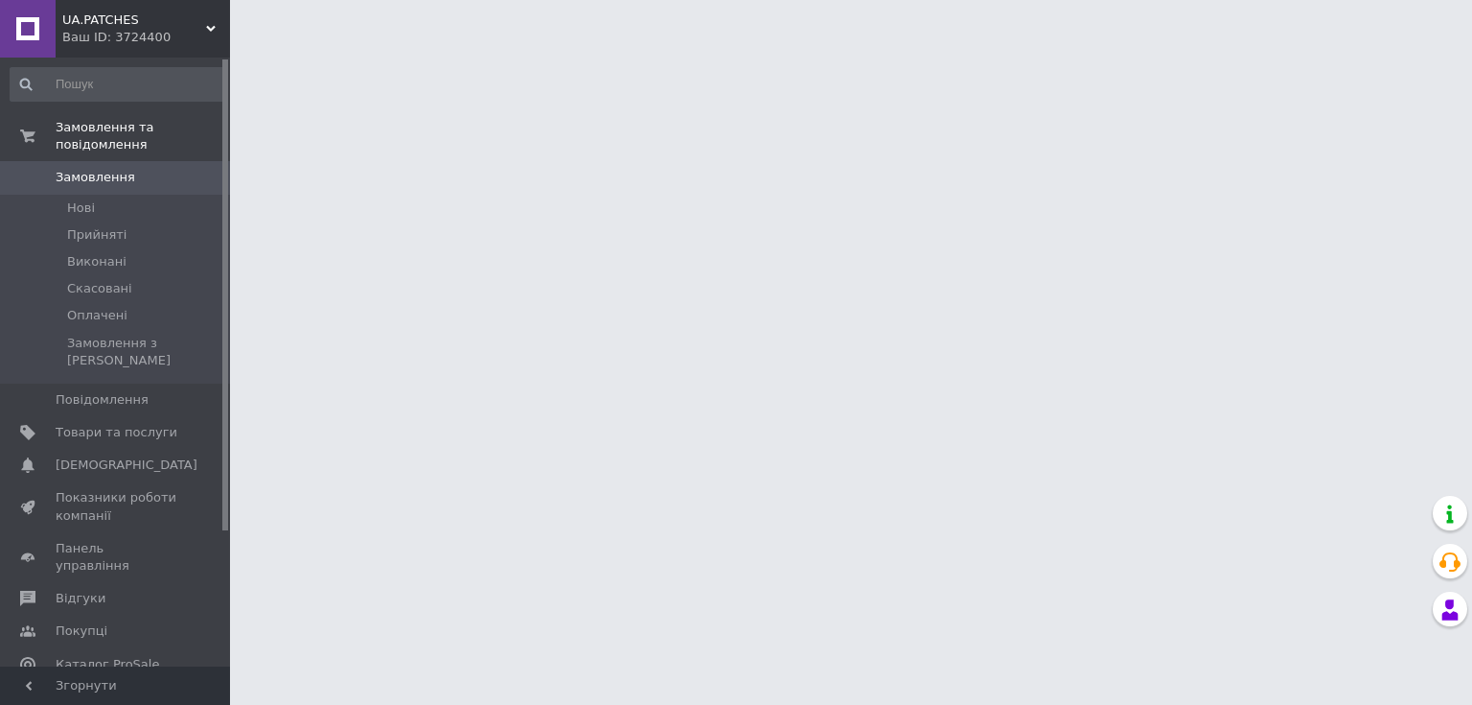  What do you see at coordinates (97, 315) in the screenshot?
I see `span: Оплачені` at bounding box center [97, 315].